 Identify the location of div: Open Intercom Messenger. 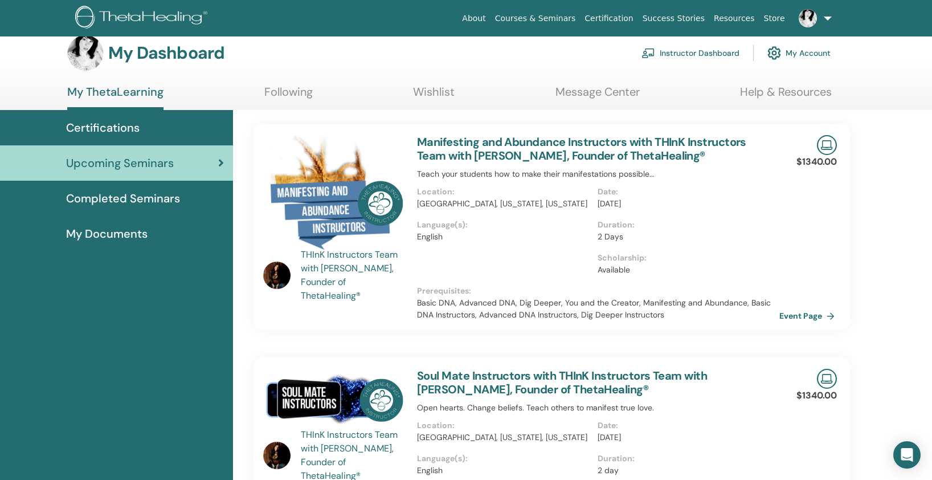
(907, 455).